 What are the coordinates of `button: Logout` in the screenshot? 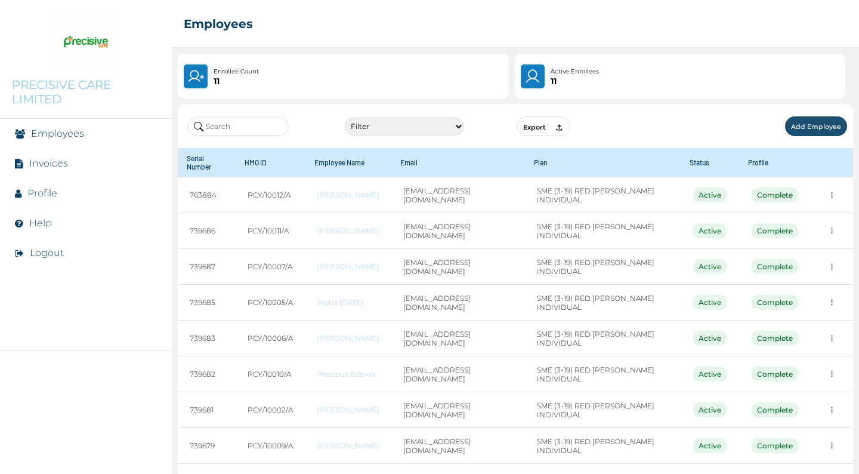 It's located at (47, 252).